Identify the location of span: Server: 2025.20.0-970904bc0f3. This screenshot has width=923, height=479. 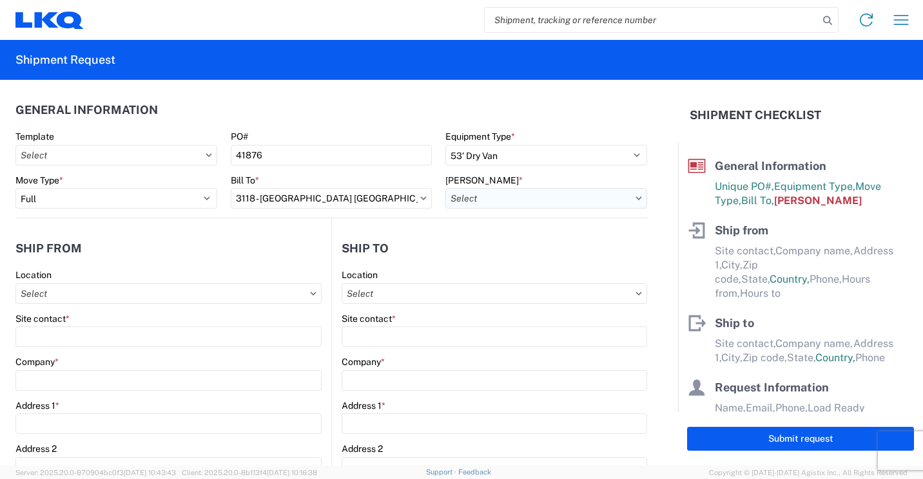
(95, 473).